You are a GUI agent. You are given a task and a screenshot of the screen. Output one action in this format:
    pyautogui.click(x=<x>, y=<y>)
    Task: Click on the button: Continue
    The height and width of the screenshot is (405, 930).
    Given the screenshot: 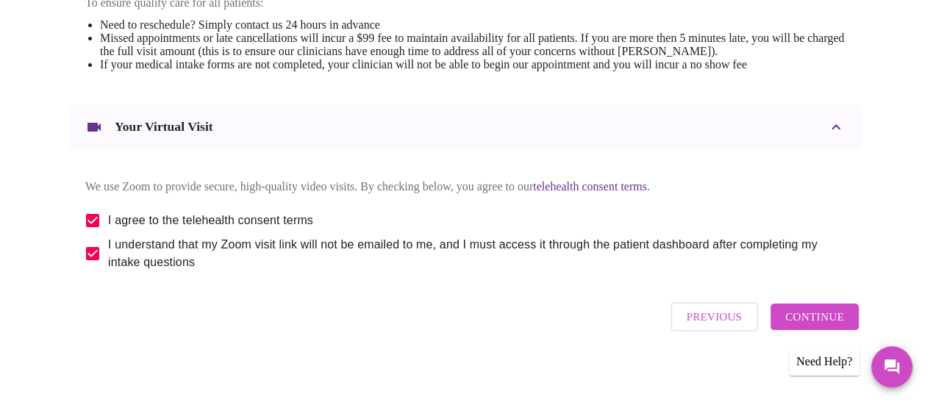 What is the action you would take?
    pyautogui.click(x=815, y=317)
    